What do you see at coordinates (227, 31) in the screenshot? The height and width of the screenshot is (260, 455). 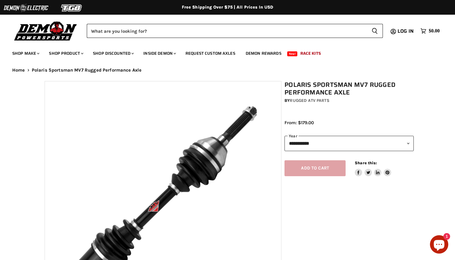 I see `input: Search` at bounding box center [227, 31].